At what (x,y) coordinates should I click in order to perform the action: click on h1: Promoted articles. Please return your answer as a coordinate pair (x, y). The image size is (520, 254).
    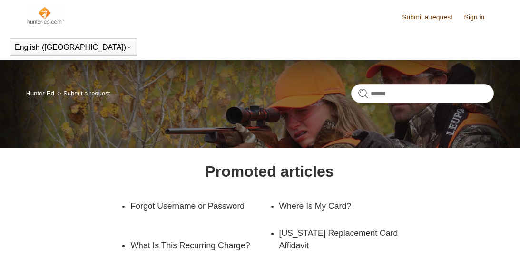
    Looking at the image, I should click on (269, 172).